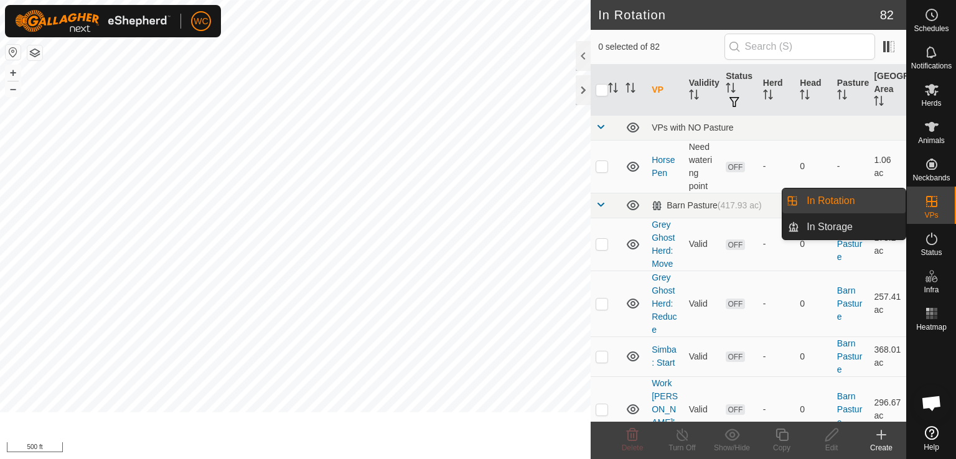  I want to click on span: In Rotation, so click(830, 201).